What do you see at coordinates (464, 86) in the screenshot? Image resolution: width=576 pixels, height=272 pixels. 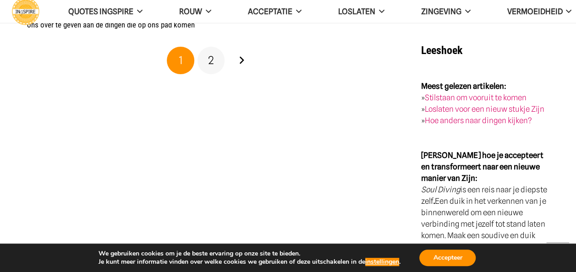 I see `strong: Meest gelezen artikelen:` at bounding box center [464, 86].